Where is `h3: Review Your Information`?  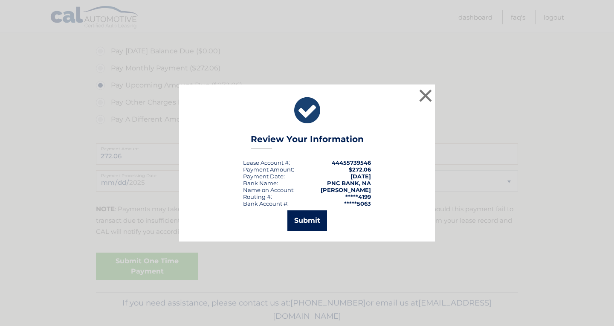 h3: Review Your Information is located at coordinates (307, 141).